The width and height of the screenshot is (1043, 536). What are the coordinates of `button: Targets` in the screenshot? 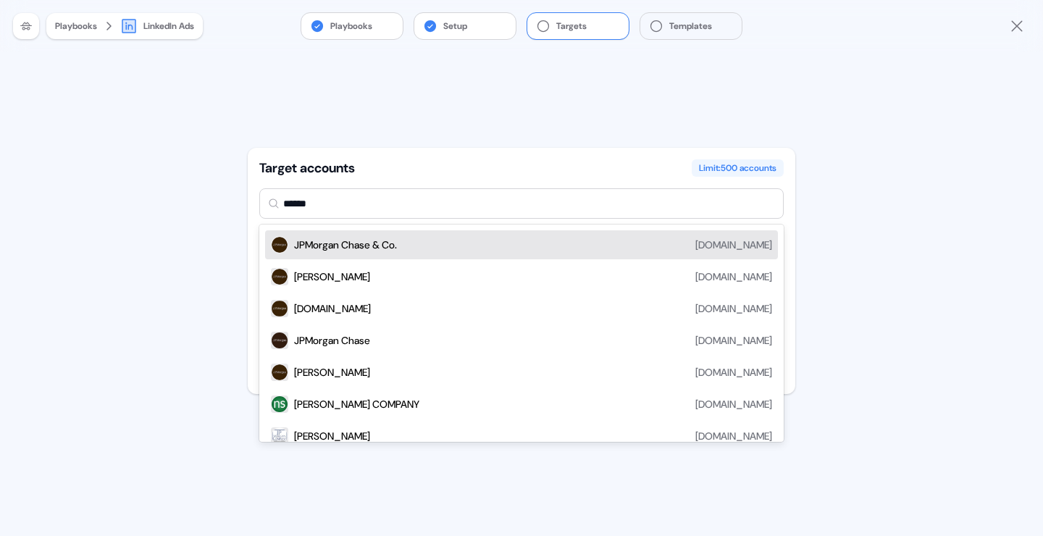 It's located at (578, 26).